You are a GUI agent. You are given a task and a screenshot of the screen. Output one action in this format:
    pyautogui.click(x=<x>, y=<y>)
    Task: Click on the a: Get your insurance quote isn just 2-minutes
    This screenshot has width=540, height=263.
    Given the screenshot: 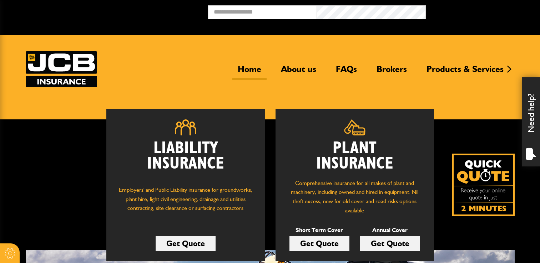 What is the action you would take?
    pyautogui.click(x=483, y=185)
    